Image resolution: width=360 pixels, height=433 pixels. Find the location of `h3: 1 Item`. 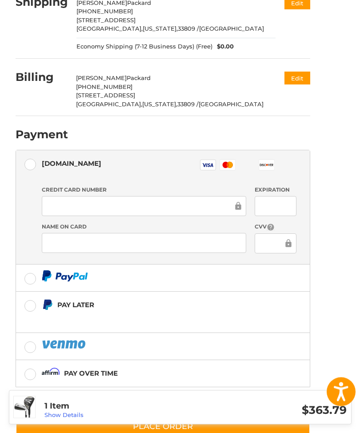

h3: 1 Item is located at coordinates (120, 406).